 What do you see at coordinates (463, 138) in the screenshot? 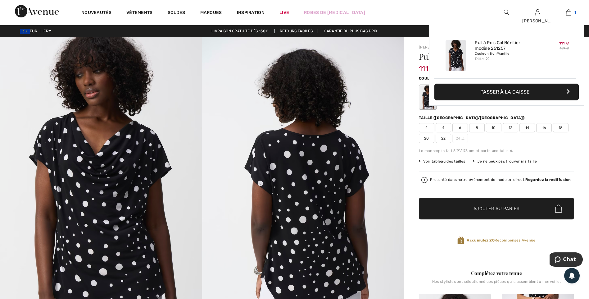
I see `img: ring-m.svg` at bounding box center [463, 138].